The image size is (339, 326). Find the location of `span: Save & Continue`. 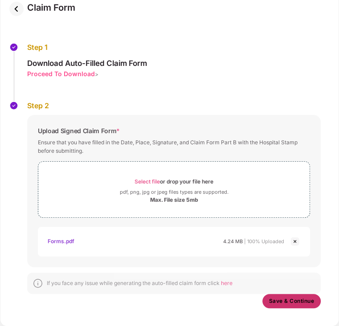

span: Save & Continue is located at coordinates (292, 301).